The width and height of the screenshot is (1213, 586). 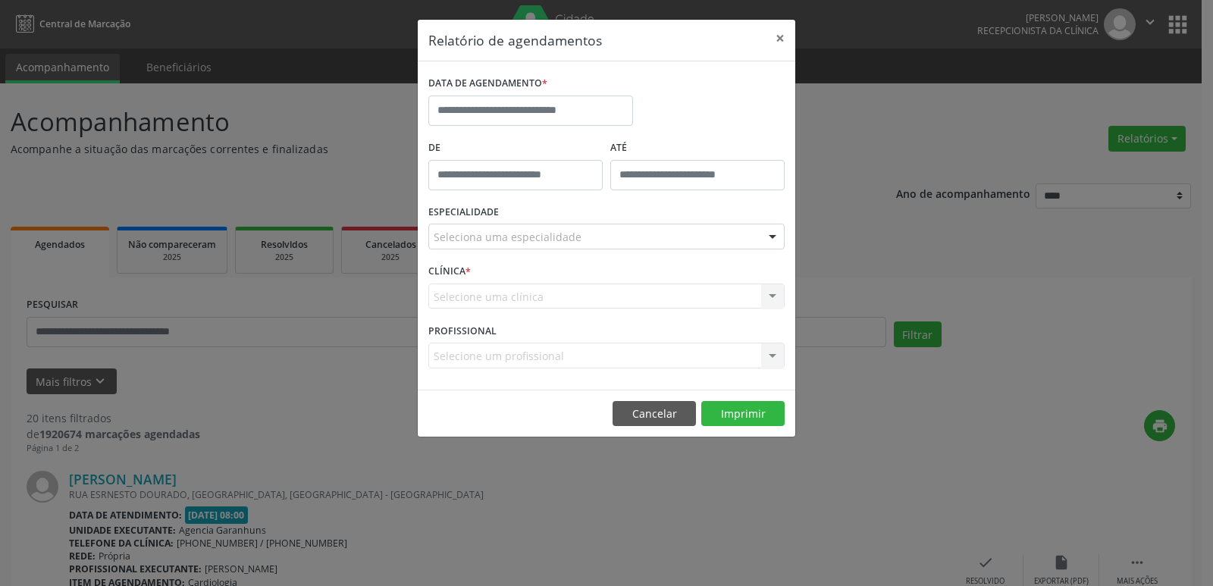 I want to click on button: Imprimir, so click(x=743, y=414).